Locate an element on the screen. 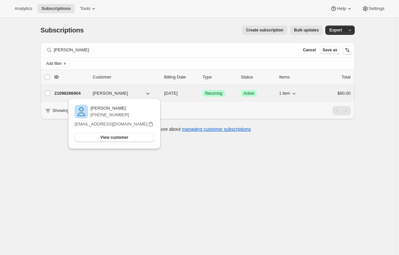  button: Tools is located at coordinates (88, 9).